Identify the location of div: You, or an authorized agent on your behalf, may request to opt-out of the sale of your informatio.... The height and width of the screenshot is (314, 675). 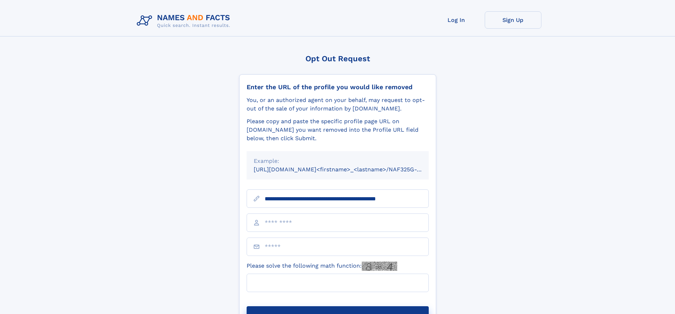
(338, 104).